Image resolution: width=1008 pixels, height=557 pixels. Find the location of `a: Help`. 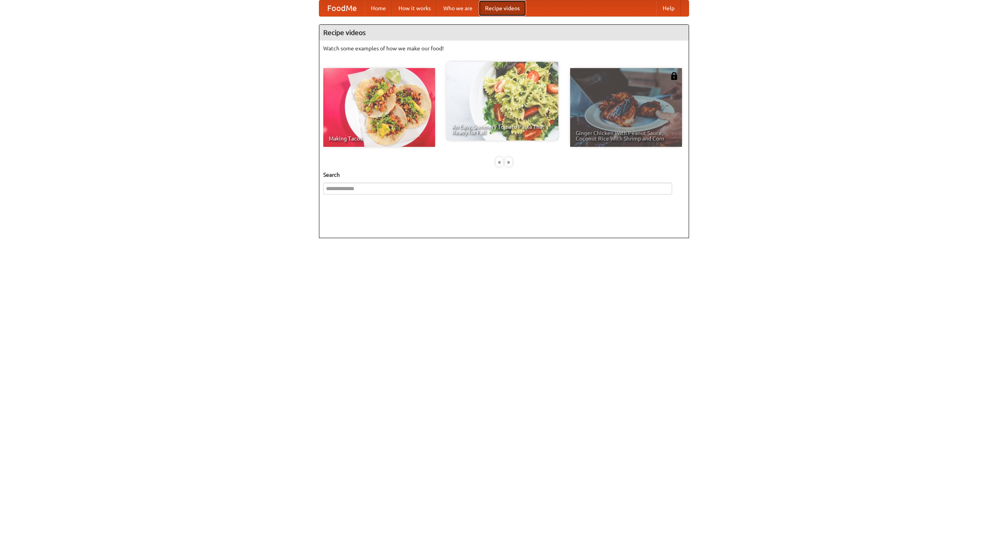

a: Help is located at coordinates (668, 8).